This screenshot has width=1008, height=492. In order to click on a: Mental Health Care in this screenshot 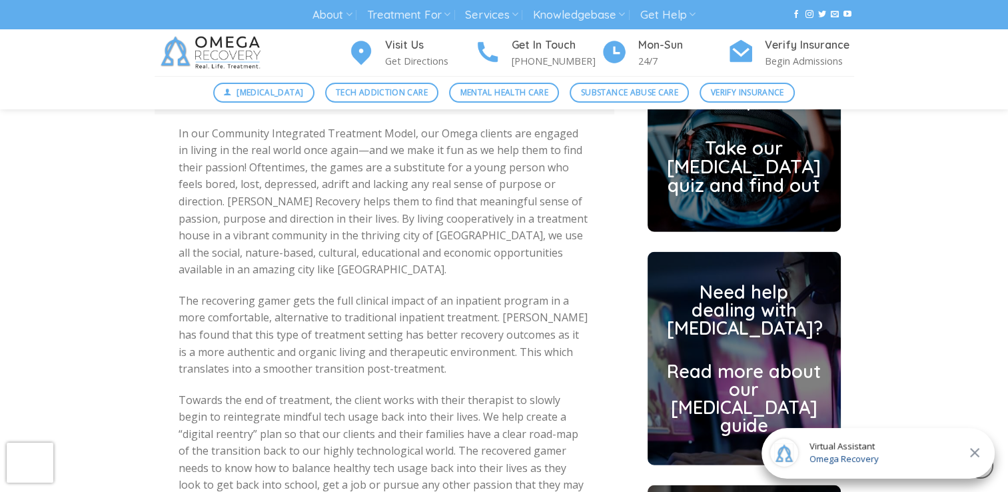, I will do `click(504, 93)`.